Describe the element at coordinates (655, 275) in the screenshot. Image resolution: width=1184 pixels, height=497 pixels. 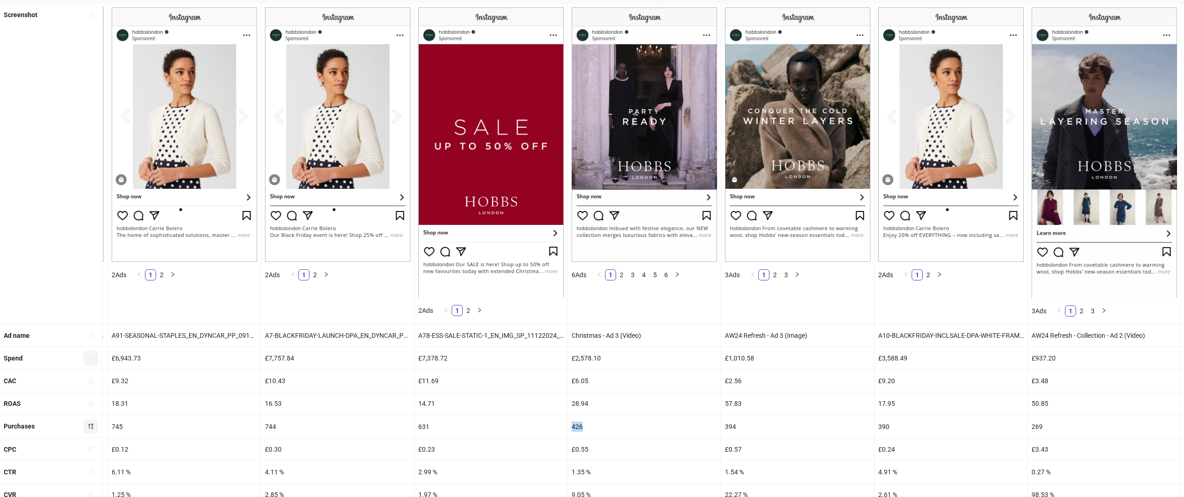
I see `li: 5` at that location.